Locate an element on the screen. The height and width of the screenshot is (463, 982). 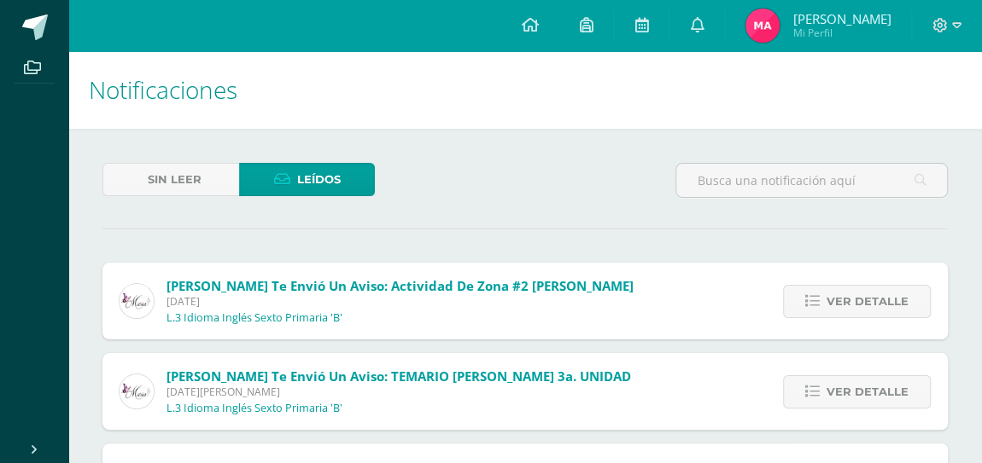
span: Leídos is located at coordinates (318, 179).